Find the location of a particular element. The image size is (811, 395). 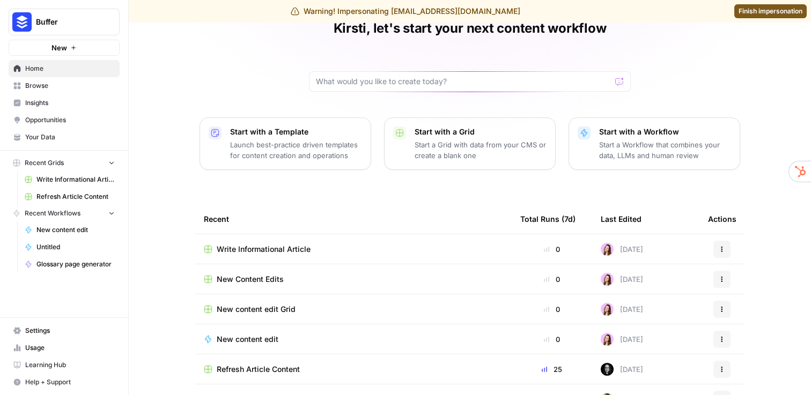

span: Settings is located at coordinates (70, 331).